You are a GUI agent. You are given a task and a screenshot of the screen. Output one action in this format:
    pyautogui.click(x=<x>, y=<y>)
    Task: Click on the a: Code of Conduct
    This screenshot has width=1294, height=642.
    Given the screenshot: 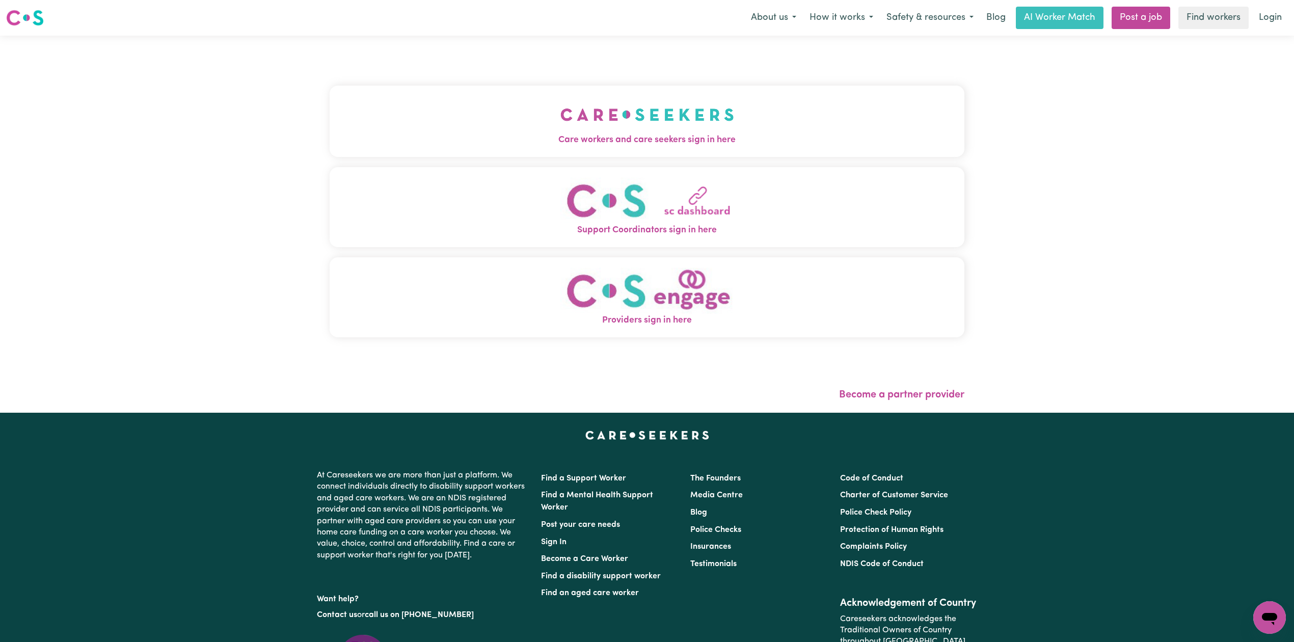 What is the action you would take?
    pyautogui.click(x=872, y=478)
    